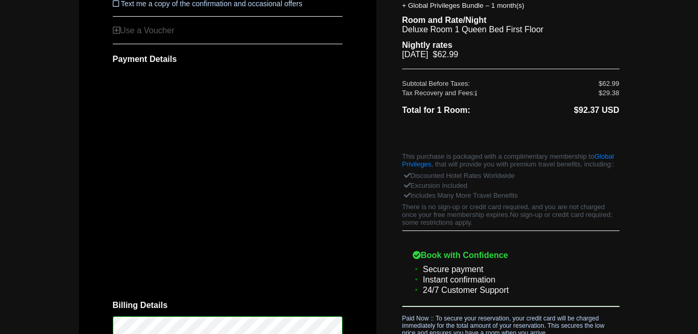 The width and height of the screenshot is (698, 334). I want to click on p: This purchase is packaged with a complimentary membership to , that will provide you with premium..., so click(511, 160).